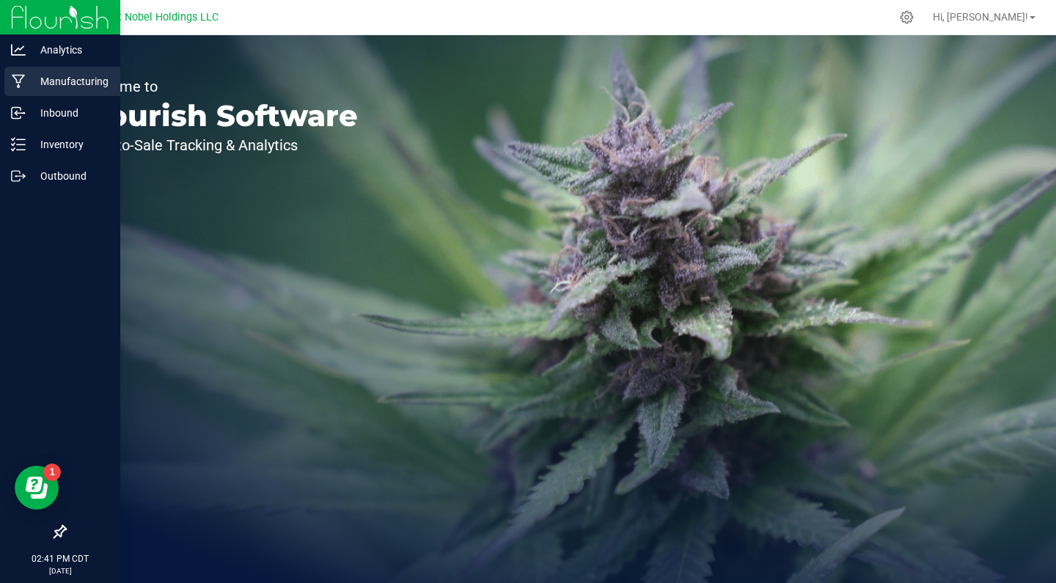  Describe the element at coordinates (219, 87) in the screenshot. I see `p: Welcome to` at that location.